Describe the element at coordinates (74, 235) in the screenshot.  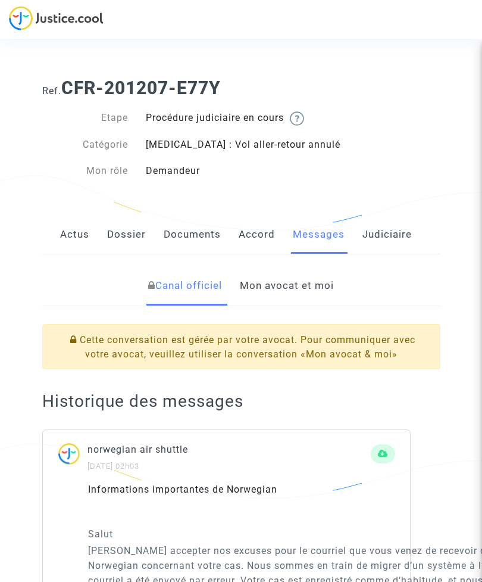
I see `a: Actus` at that location.